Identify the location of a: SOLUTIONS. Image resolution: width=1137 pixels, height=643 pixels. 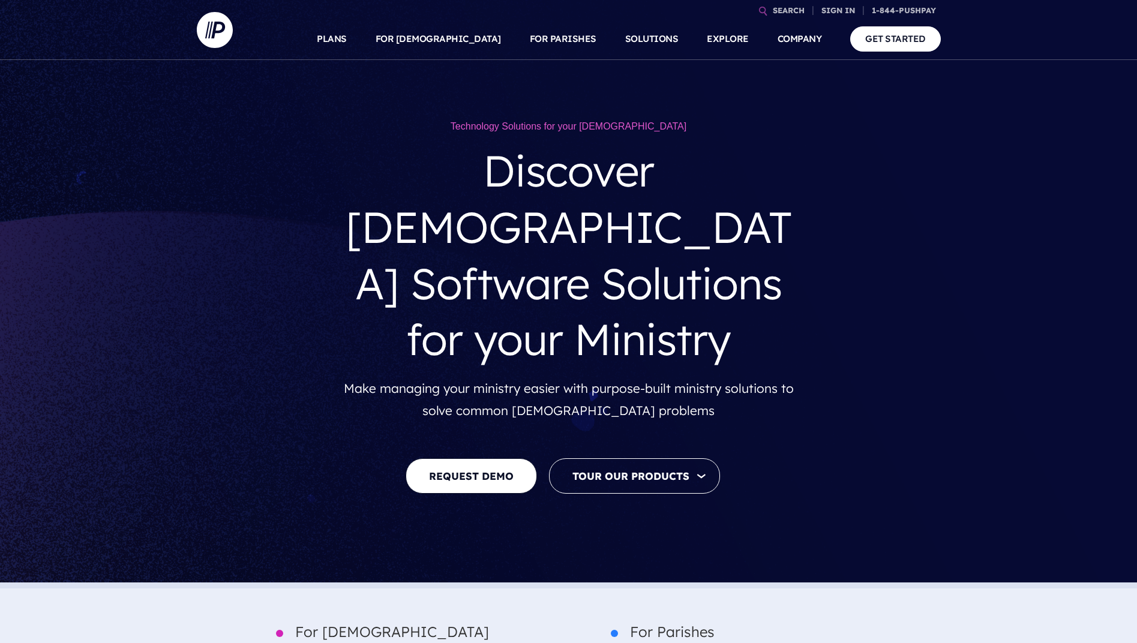
(652, 39).